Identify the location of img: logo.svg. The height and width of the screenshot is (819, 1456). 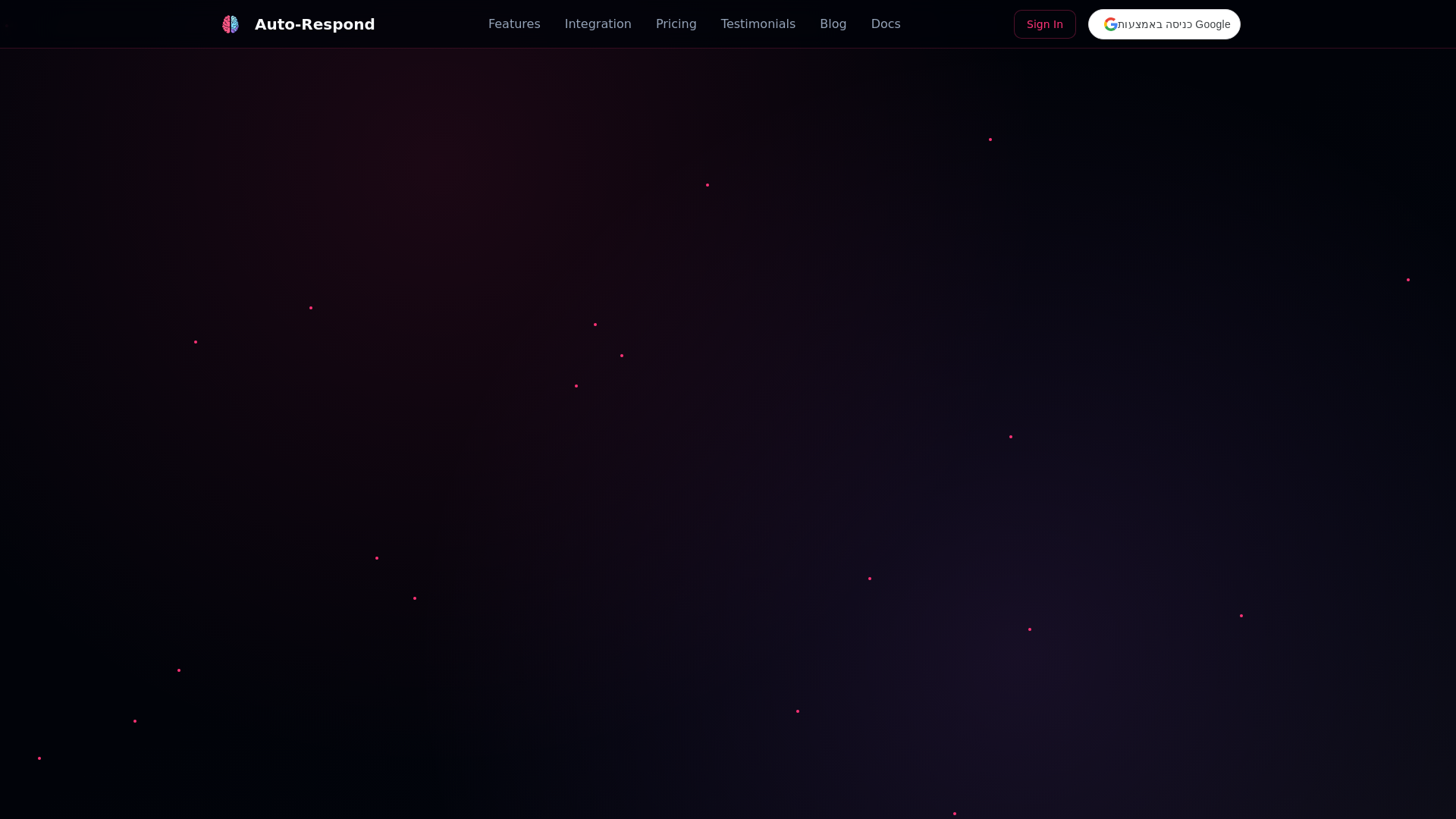
(230, 25).